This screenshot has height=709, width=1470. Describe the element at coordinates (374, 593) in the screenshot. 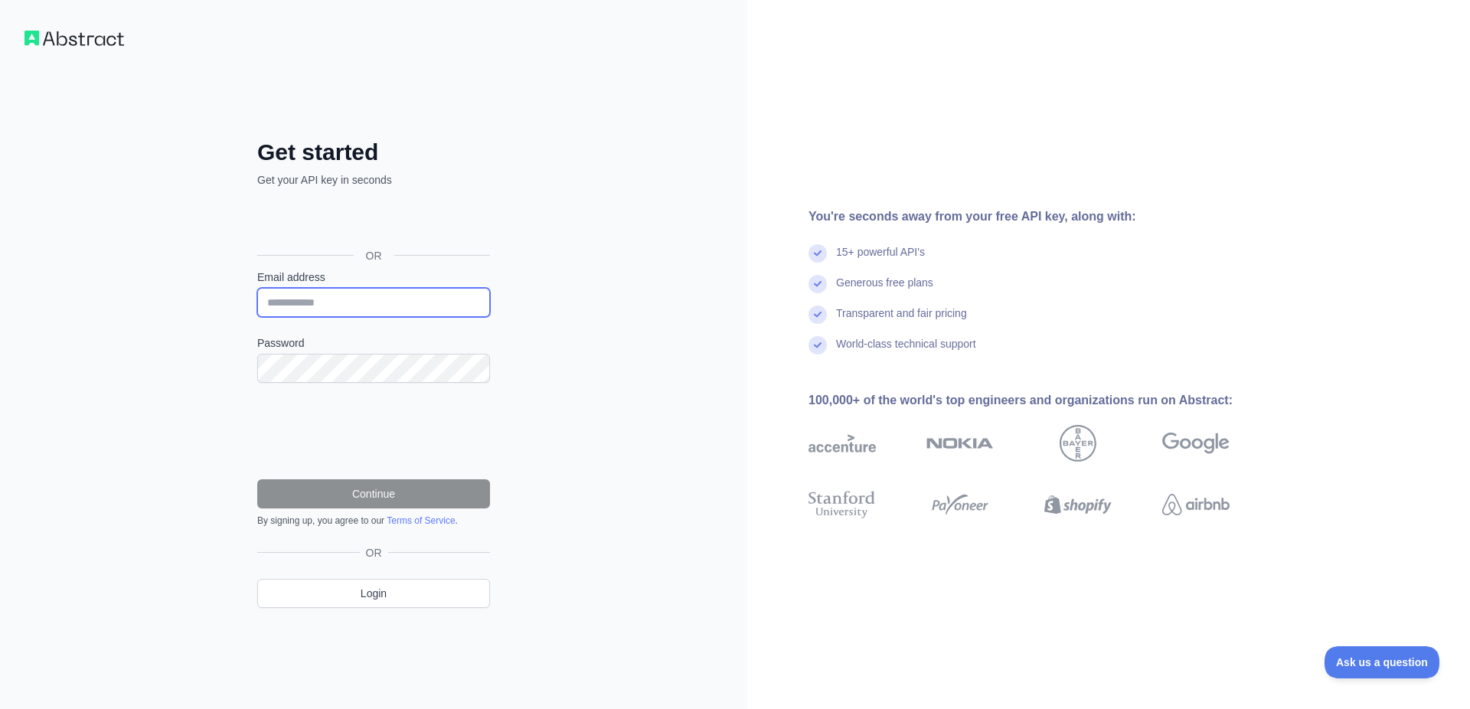

I see `a: Login` at that location.